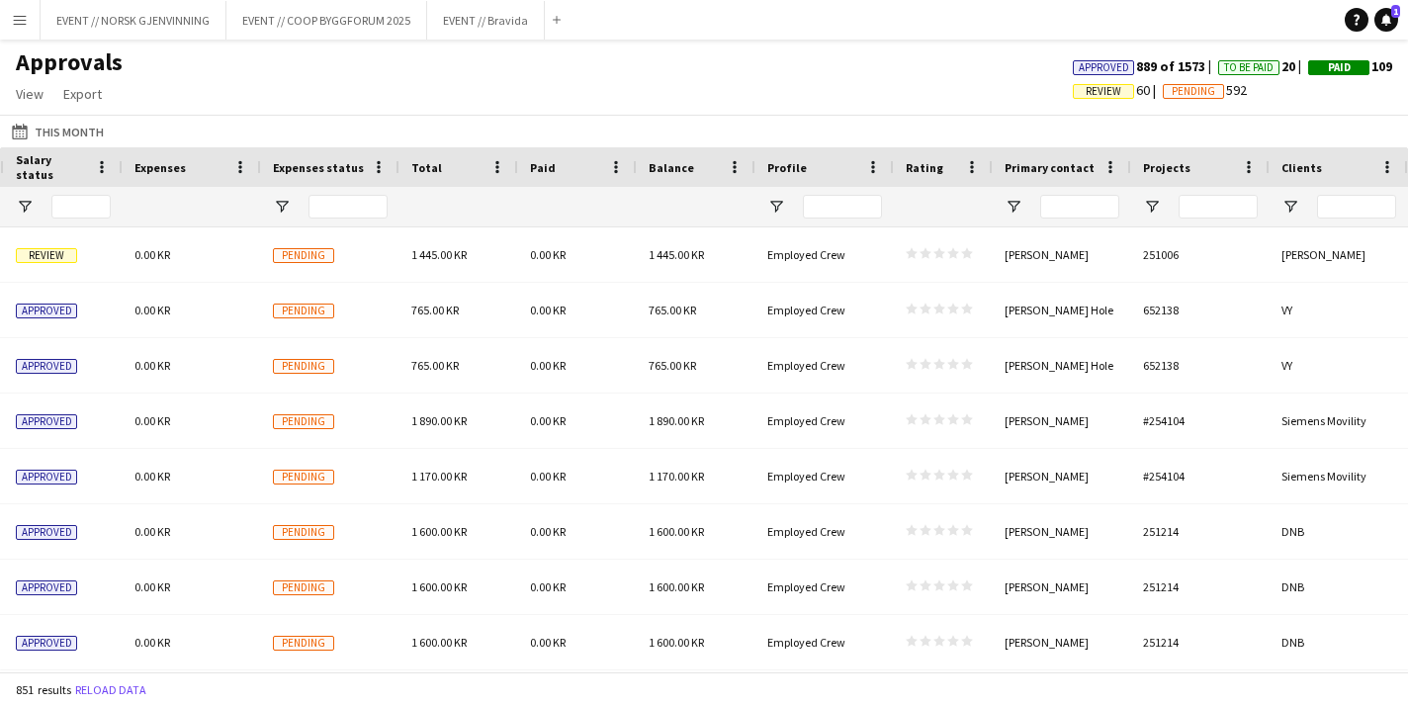  Describe the element at coordinates (1205, 90) in the screenshot. I see `span: 592` at that location.